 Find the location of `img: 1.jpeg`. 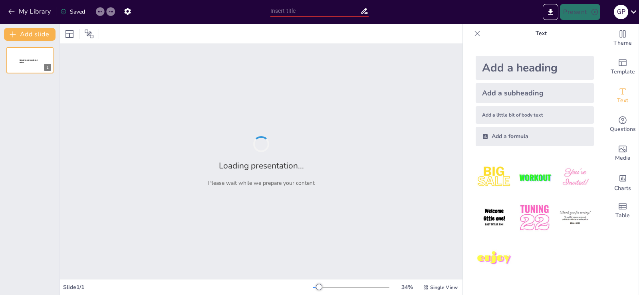

img: 1.jpeg is located at coordinates (494, 177).